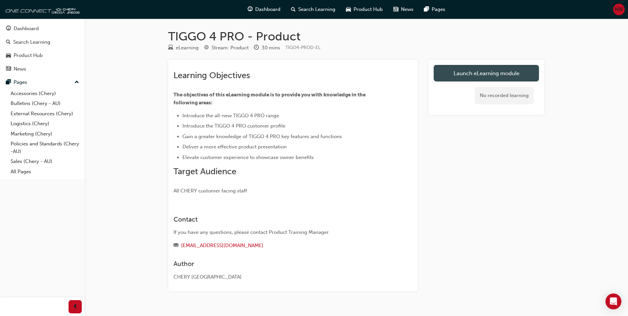 The width and height of the screenshot is (628, 316). Describe the element at coordinates (407, 9) in the screenshot. I see `span: News` at that location.